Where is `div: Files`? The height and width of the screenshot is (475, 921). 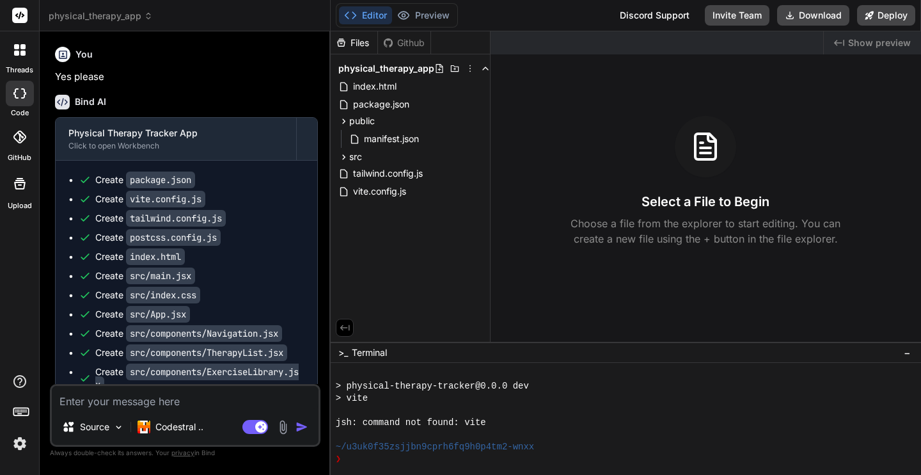 div: Files is located at coordinates (354, 43).